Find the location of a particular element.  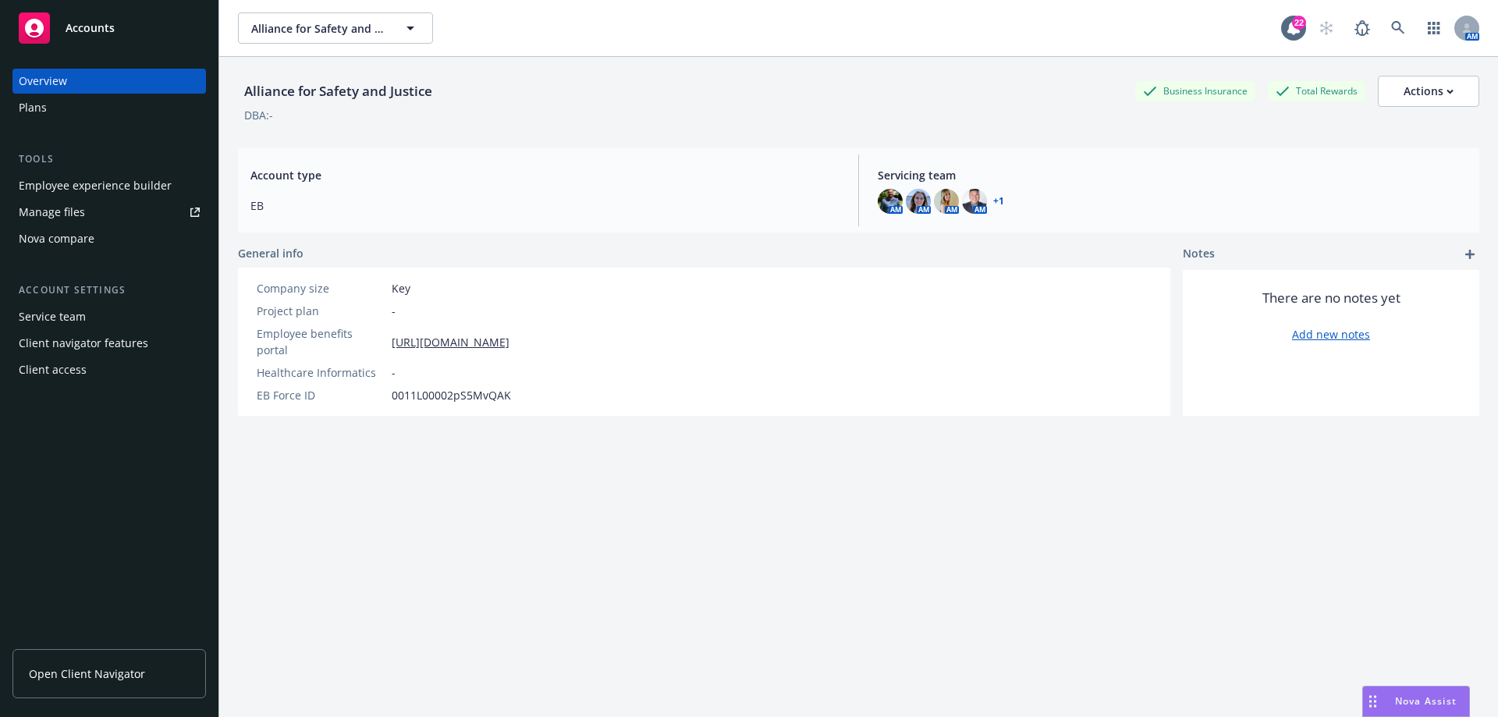

div: Project plan is located at coordinates (321, 311).